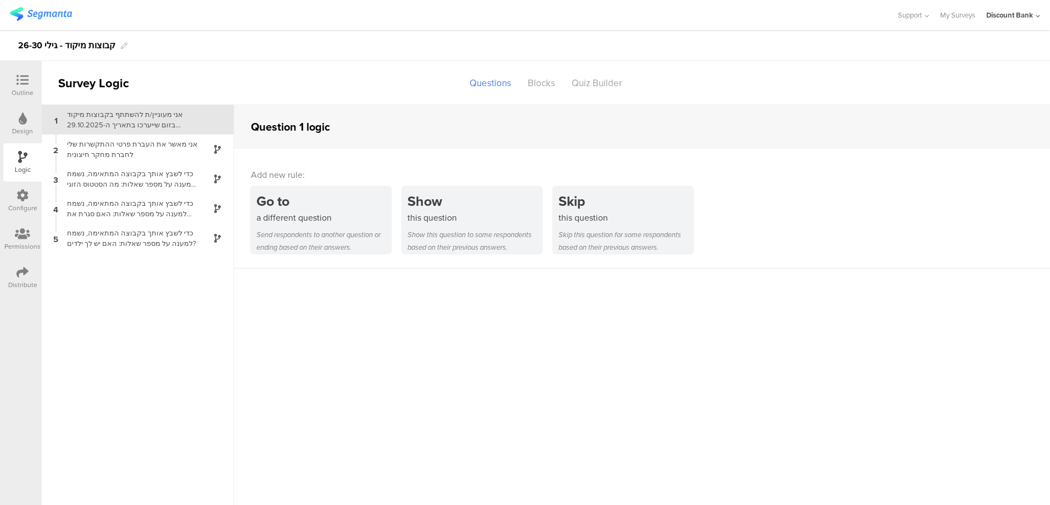 The image size is (1050, 505). I want to click on div: Send respondents to another question or ending based on their answers., so click(323, 241).